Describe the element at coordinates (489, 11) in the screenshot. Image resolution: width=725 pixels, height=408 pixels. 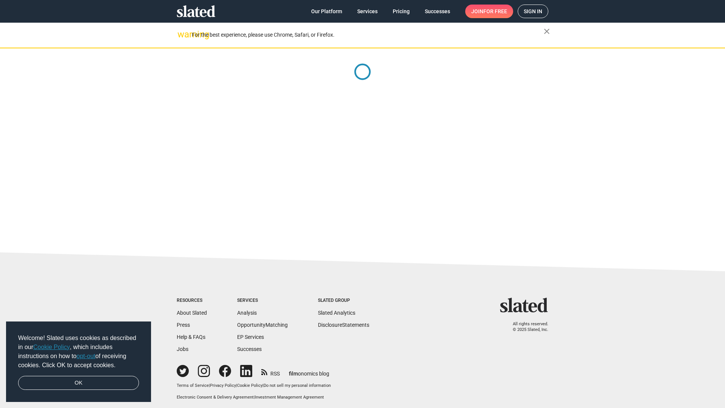
I see `span: Join` at that location.